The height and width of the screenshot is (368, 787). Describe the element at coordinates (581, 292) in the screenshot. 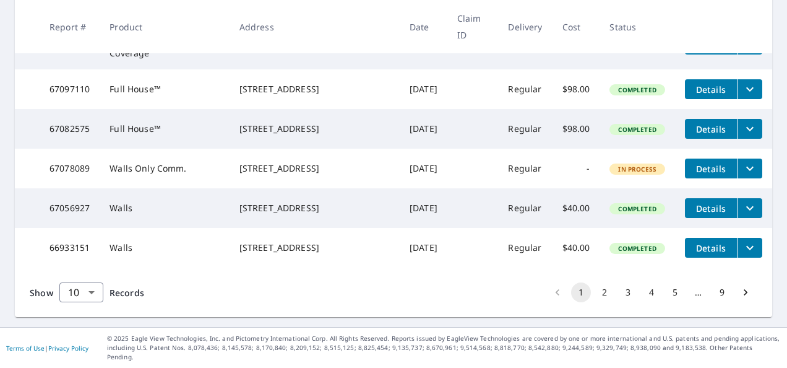

I see `button: page 1` at that location.